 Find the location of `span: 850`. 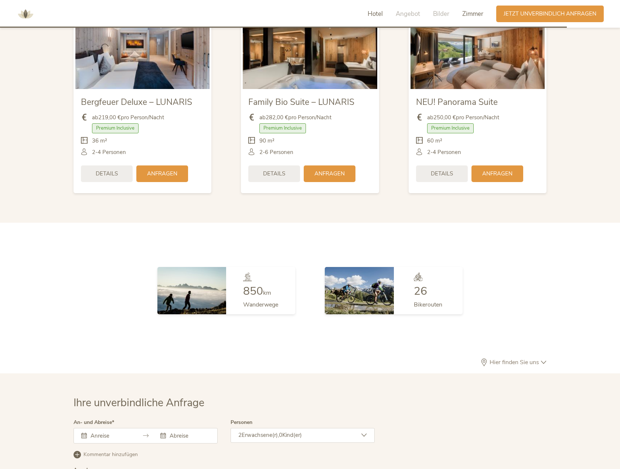

span: 850 is located at coordinates (253, 291).